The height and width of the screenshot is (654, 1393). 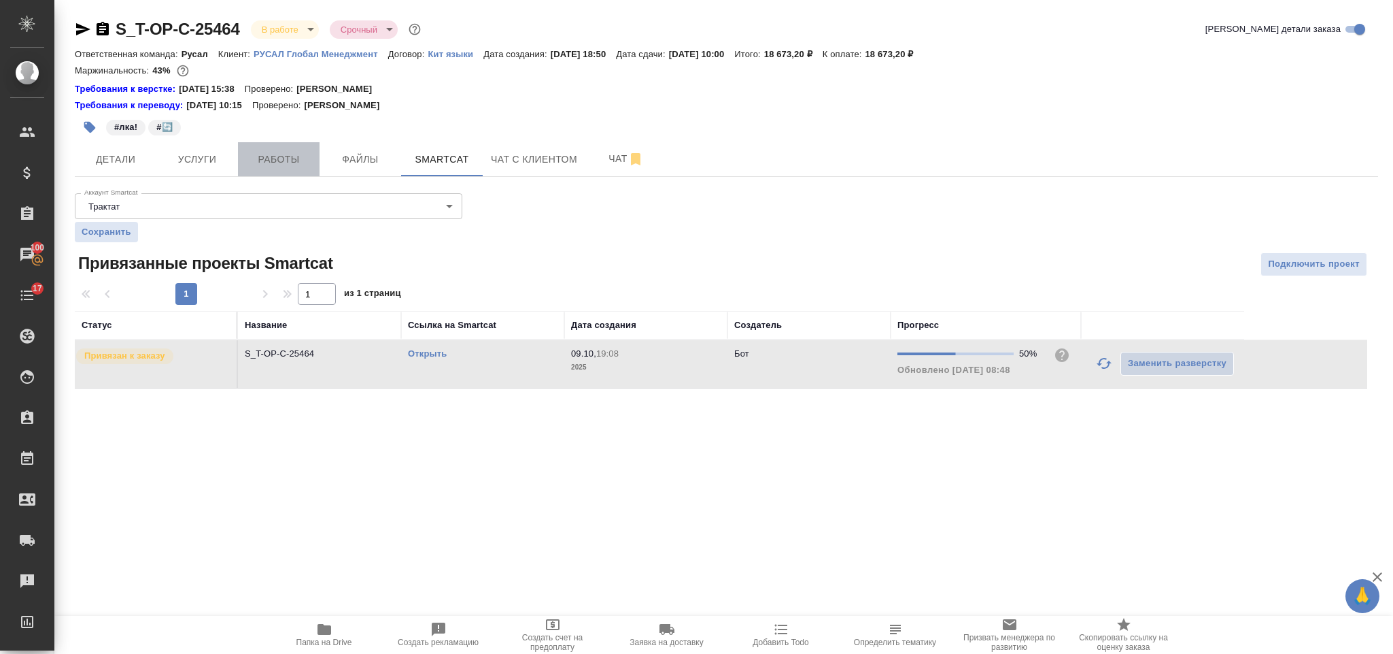 What do you see at coordinates (106, 232) in the screenshot?
I see `span: Сохранить` at bounding box center [106, 232].